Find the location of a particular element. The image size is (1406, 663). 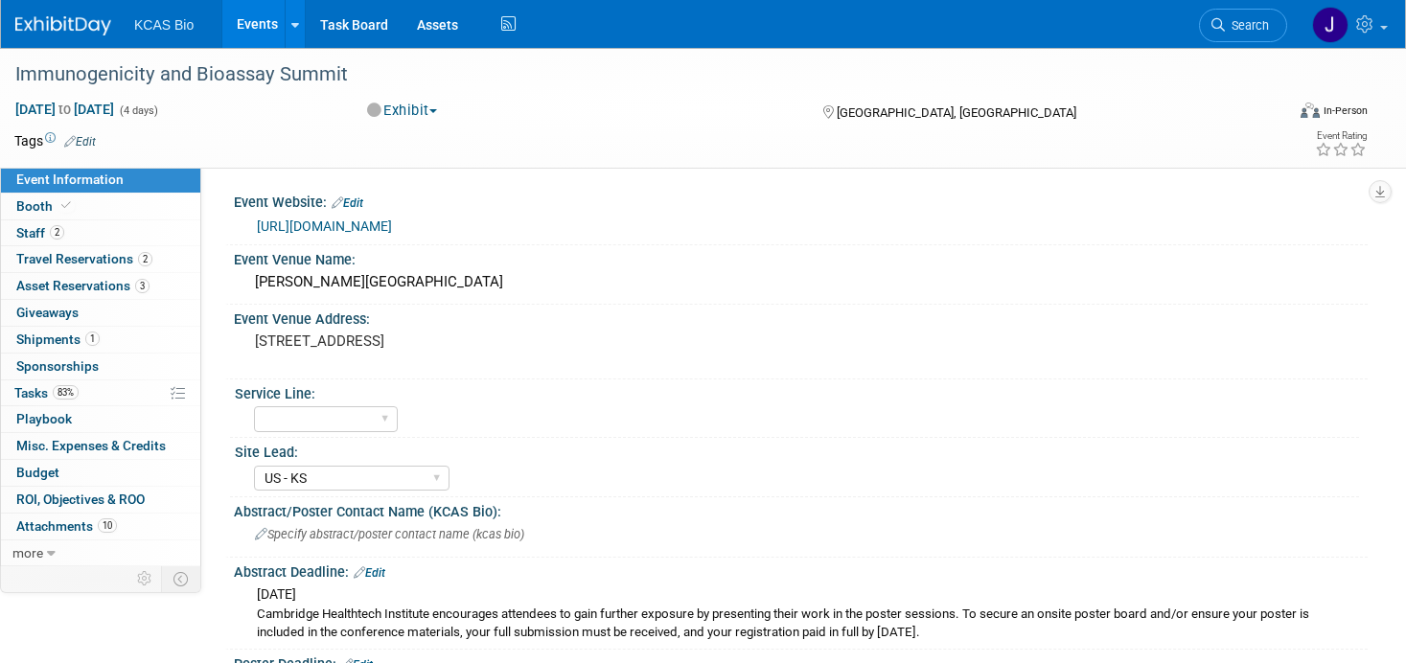

span: more is located at coordinates (28, 553).